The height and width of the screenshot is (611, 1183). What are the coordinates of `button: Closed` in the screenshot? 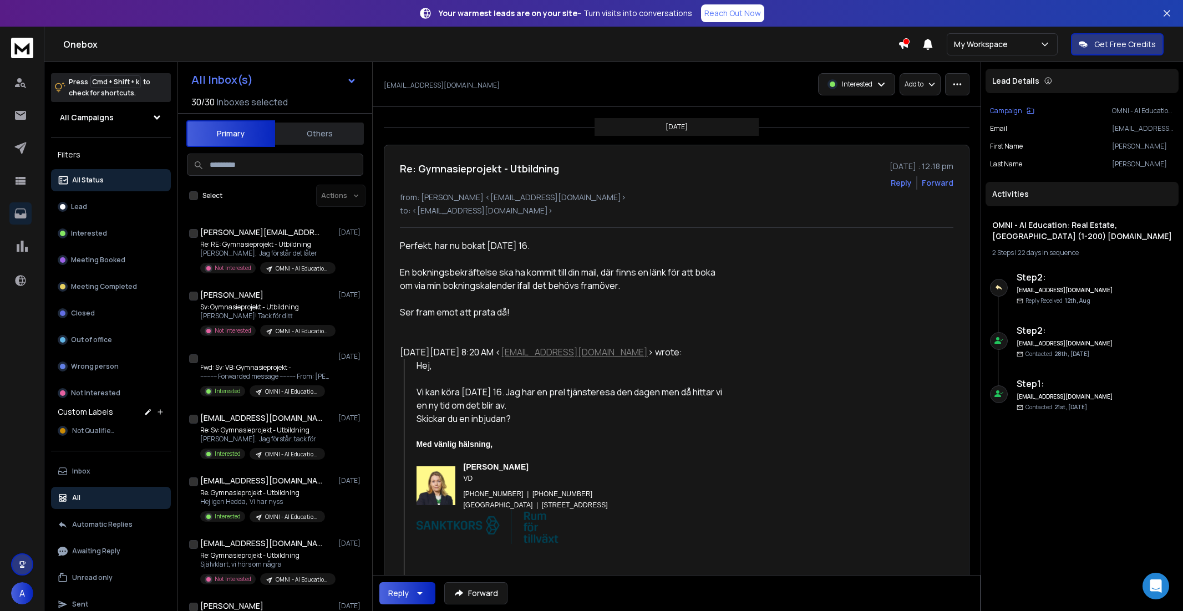 It's located at (111, 313).